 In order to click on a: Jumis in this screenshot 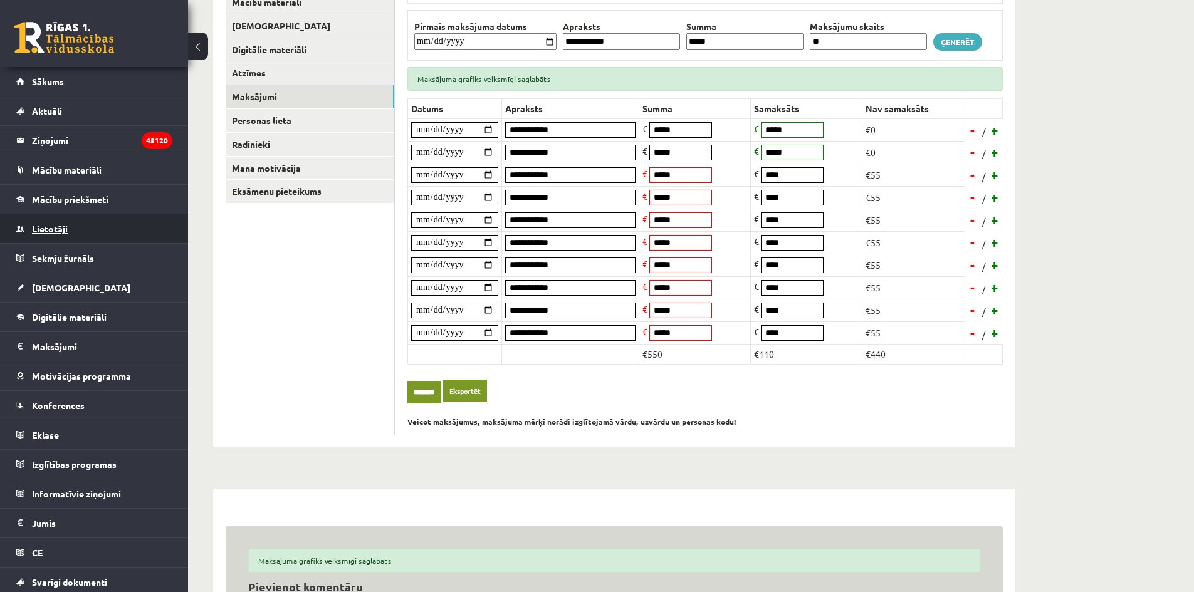, I will do `click(94, 523)`.